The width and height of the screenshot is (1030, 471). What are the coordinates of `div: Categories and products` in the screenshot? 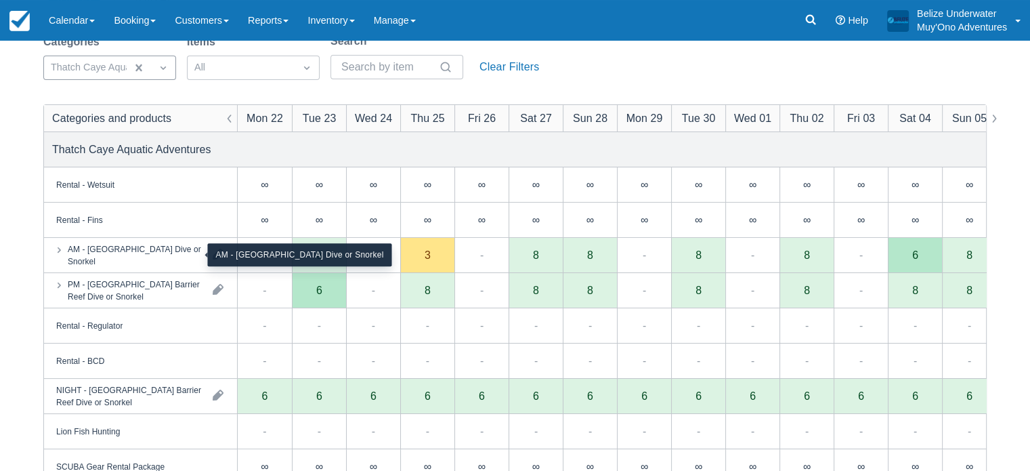 It's located at (112, 118).